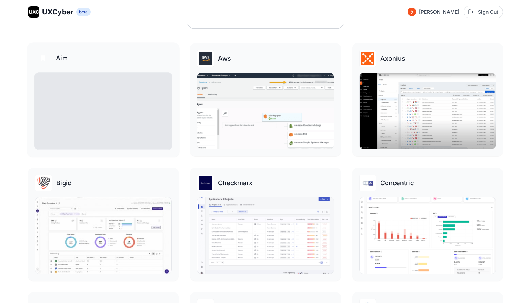  What do you see at coordinates (427, 236) in the screenshot?
I see `img: Concentric gallery` at bounding box center [427, 236].